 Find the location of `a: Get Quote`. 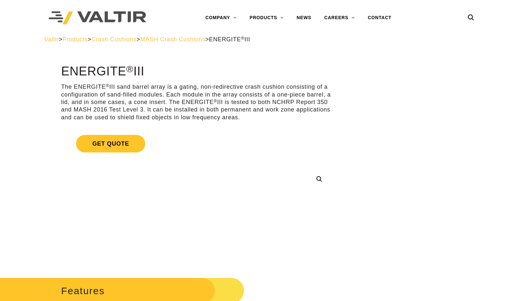

a: Get Quote is located at coordinates (196, 144).